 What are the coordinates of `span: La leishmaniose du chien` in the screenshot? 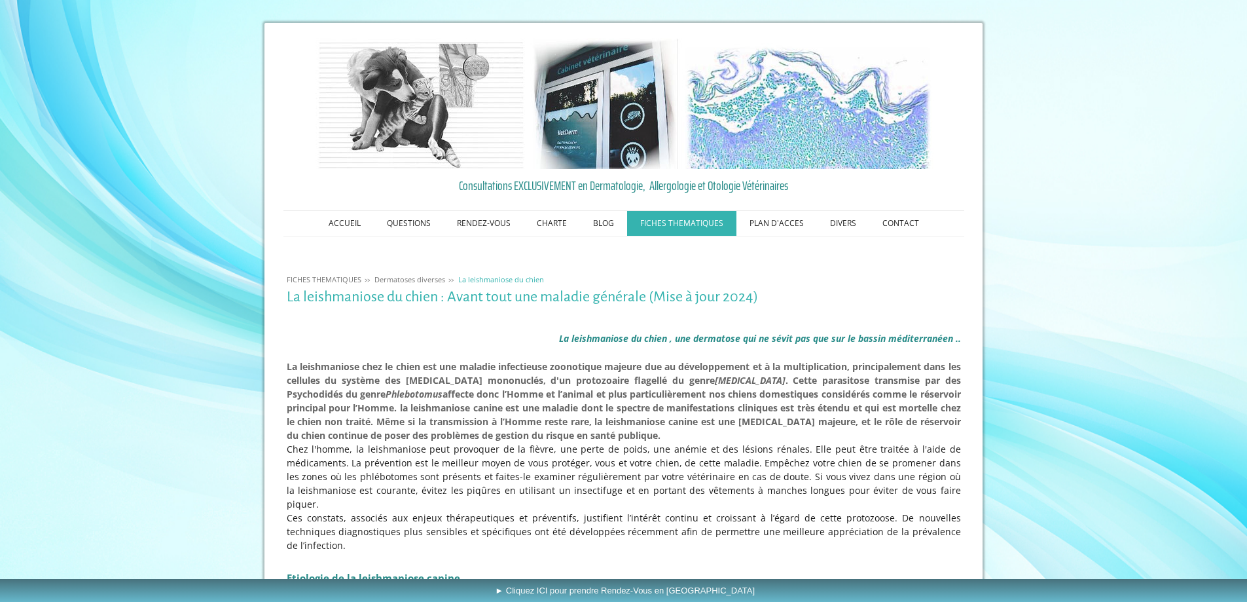 It's located at (501, 279).